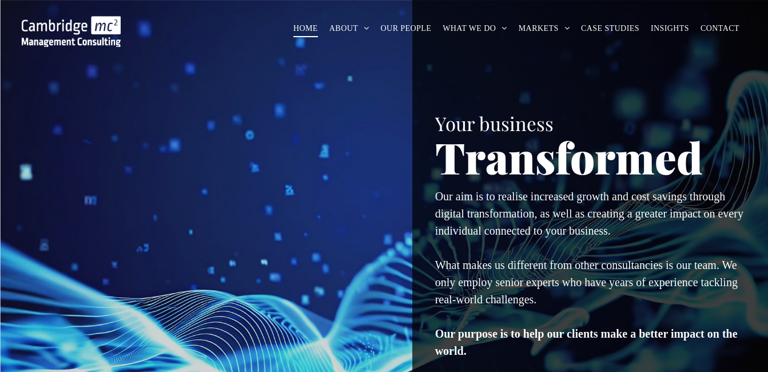 The image size is (768, 372). I want to click on span: Our aim is to realise increased growth and cost savings through digital transformation, as well a..., so click(589, 213).